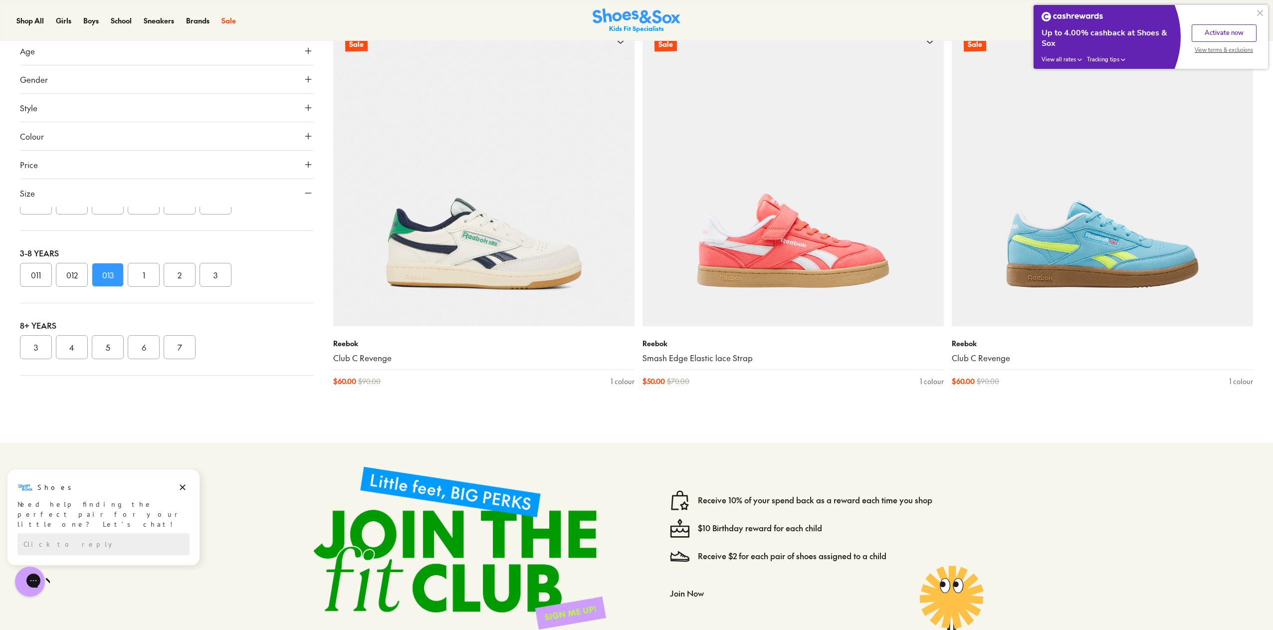  I want to click on span: Brands, so click(198, 20).